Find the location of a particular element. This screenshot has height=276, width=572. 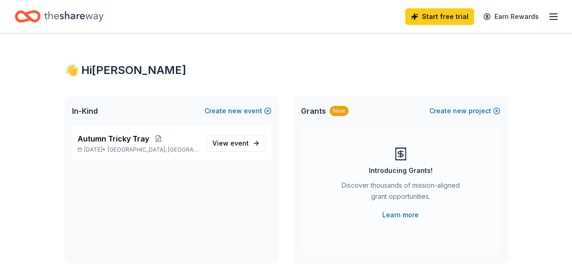

div: Introducing Grants! is located at coordinates (401, 170).